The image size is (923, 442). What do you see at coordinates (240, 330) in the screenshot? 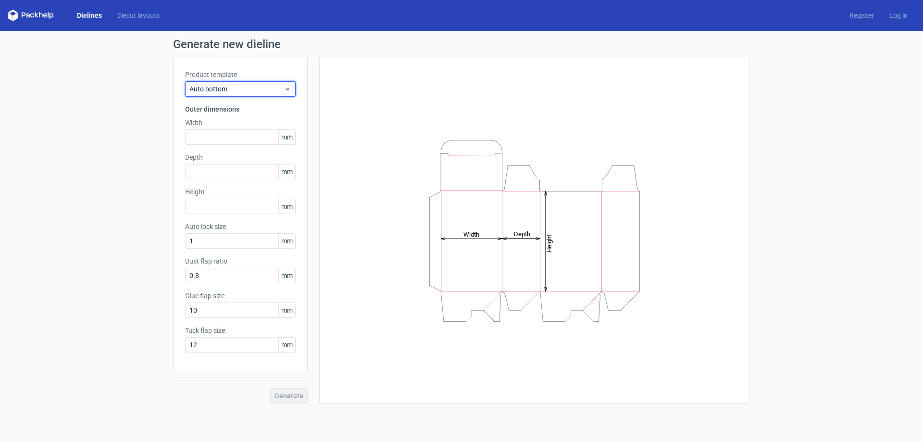
I see `label: Tuck flap size` at bounding box center [240, 330].